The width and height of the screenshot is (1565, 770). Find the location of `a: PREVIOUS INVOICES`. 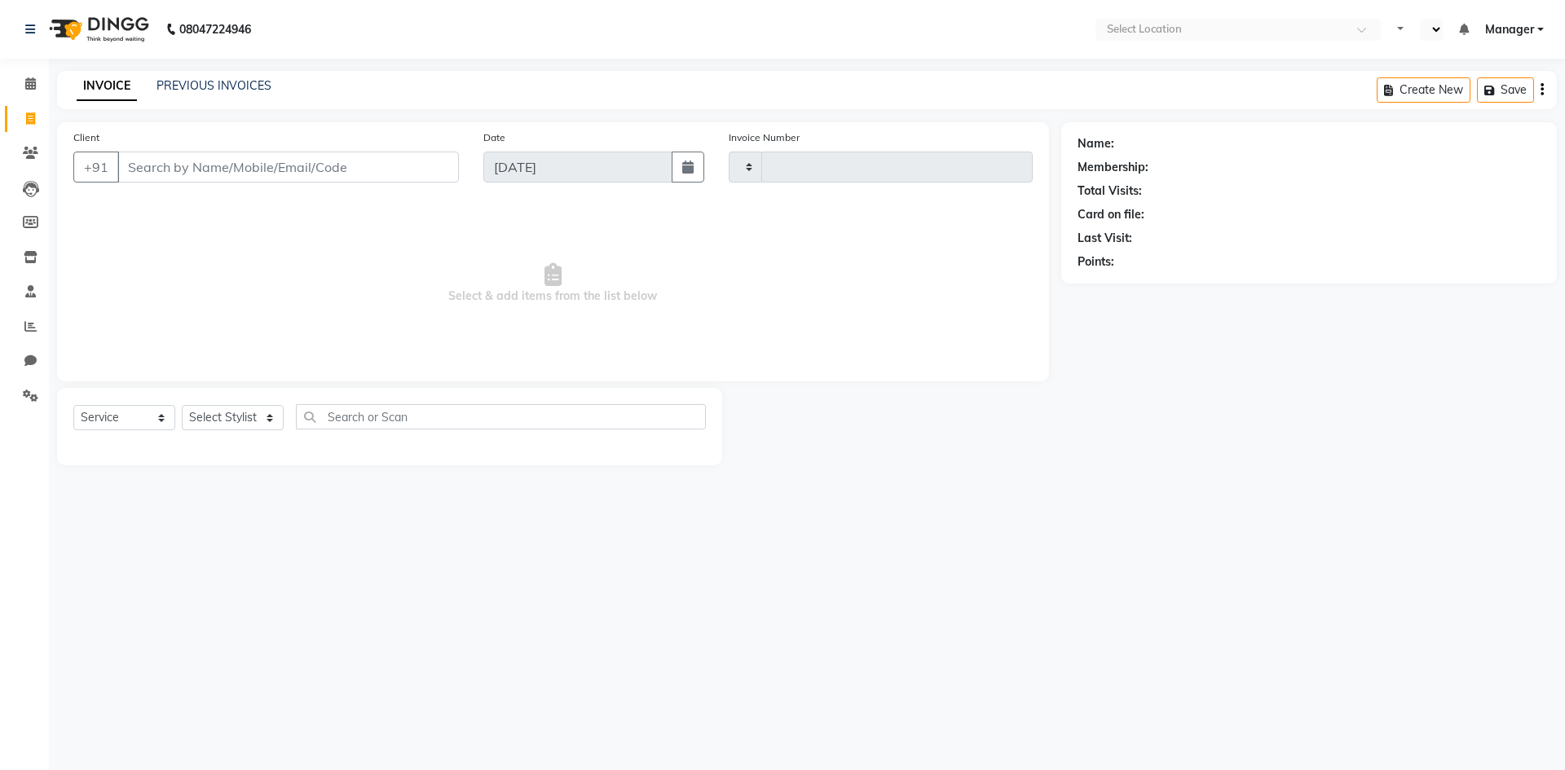

a: PREVIOUS INVOICES is located at coordinates (214, 86).